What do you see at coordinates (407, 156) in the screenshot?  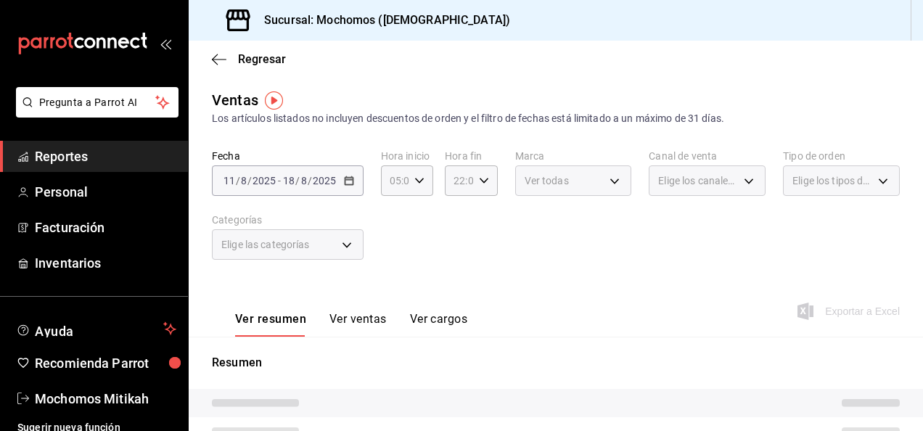 I see `label: Hora inicio` at bounding box center [407, 156].